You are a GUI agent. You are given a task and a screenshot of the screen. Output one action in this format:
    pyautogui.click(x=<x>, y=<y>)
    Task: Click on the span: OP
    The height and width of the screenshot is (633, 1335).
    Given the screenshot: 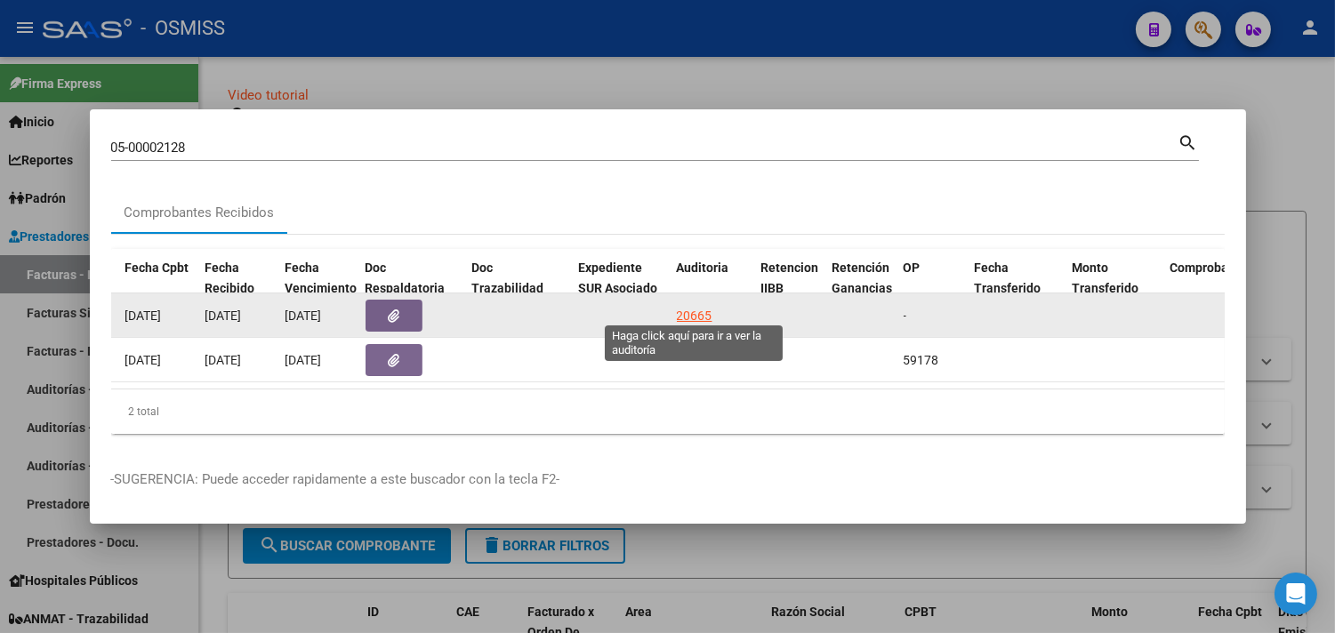 What is the action you would take?
    pyautogui.click(x=912, y=268)
    